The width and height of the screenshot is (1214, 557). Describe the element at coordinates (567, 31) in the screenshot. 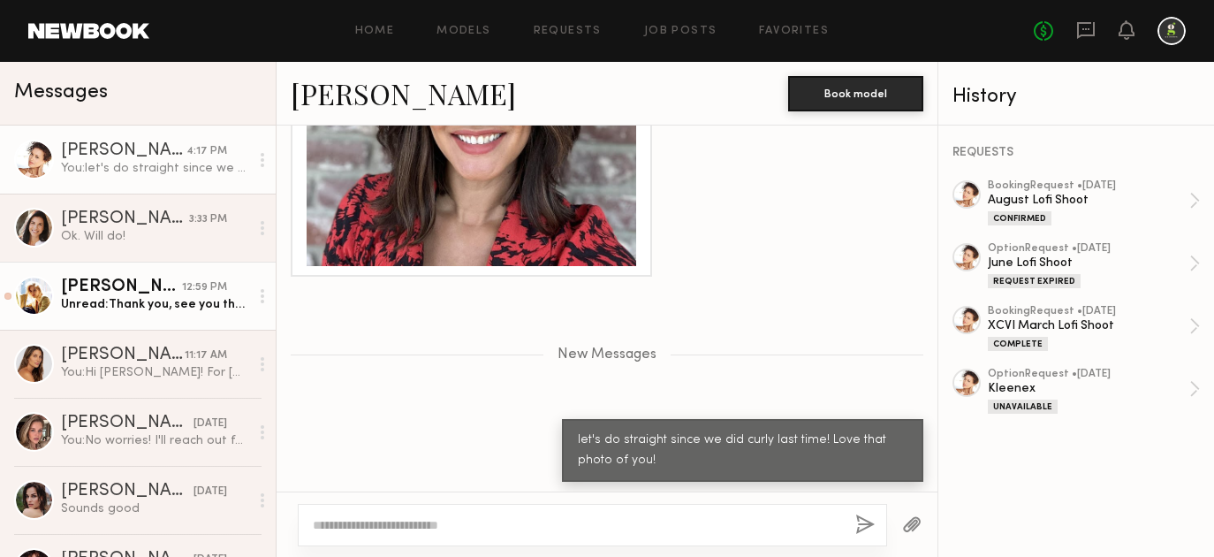

I see `a: Requests` at that location.